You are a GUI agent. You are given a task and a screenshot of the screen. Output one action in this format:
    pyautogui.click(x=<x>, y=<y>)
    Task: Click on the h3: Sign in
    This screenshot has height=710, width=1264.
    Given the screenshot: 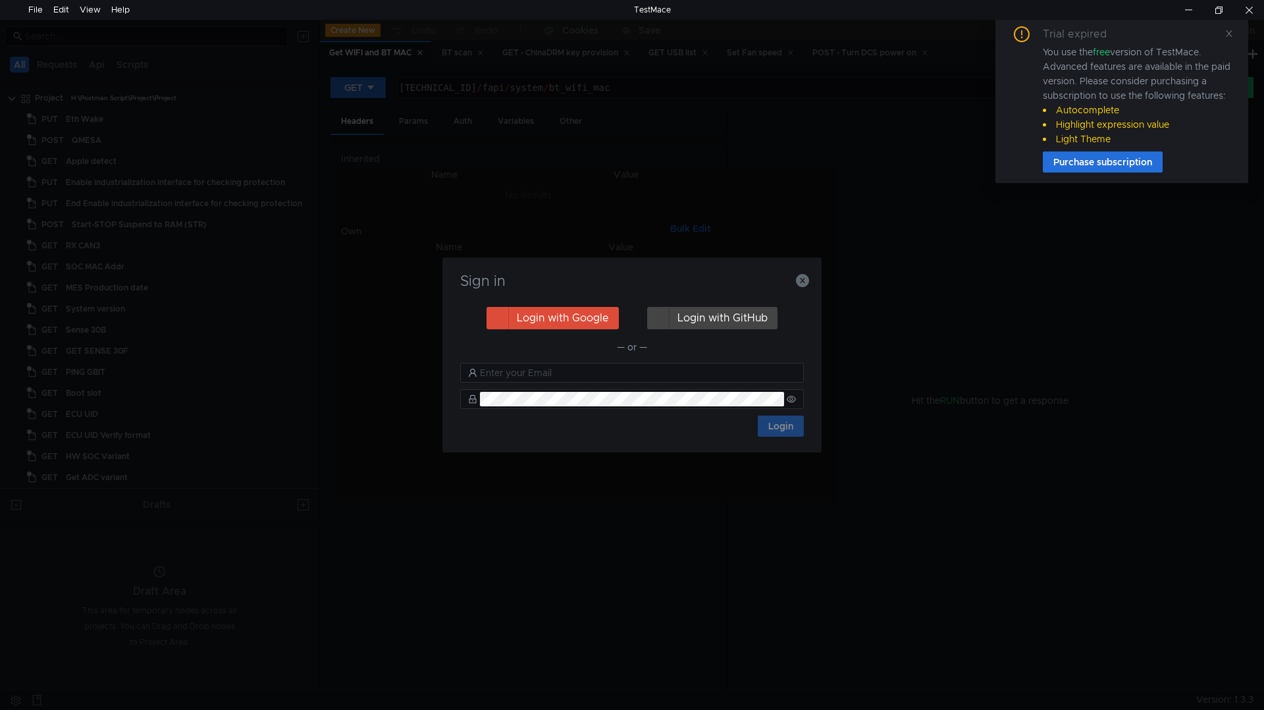 What is the action you would take?
    pyautogui.click(x=632, y=281)
    